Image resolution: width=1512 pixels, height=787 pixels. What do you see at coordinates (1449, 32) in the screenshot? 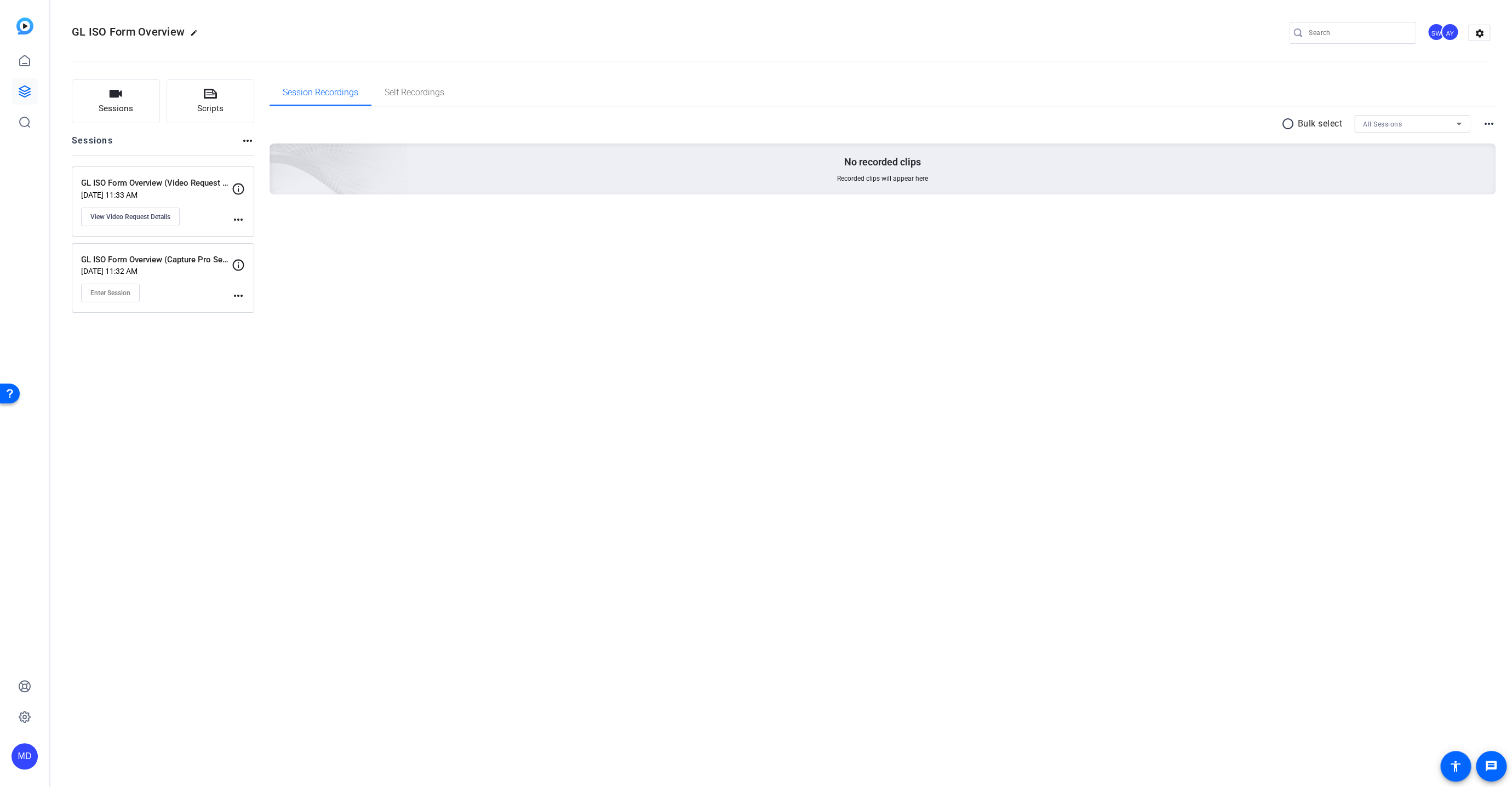
I see `div: AY` at bounding box center [1449, 32].